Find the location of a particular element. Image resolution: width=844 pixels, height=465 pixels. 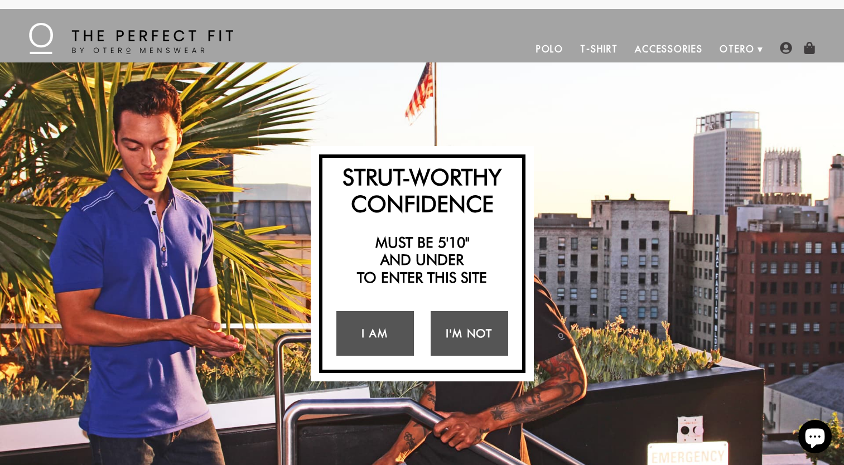

img: The Perfect Fit - by Otero Menswear - Logo is located at coordinates (131, 38).